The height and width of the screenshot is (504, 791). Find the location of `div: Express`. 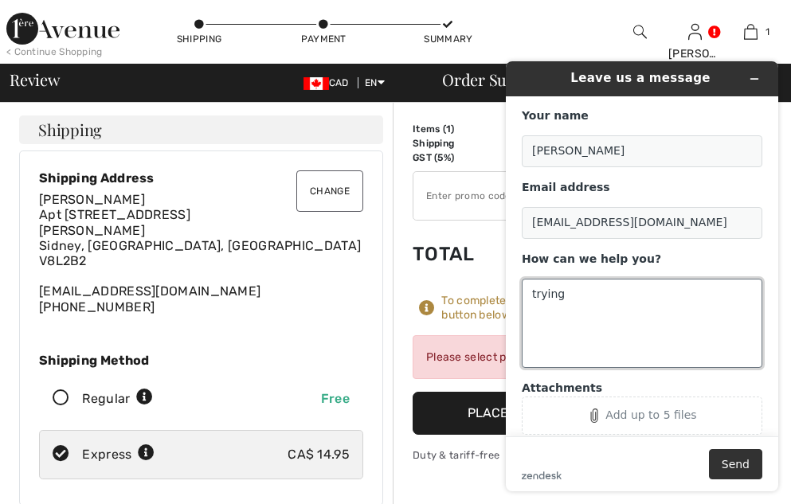

div: Express is located at coordinates (118, 455).